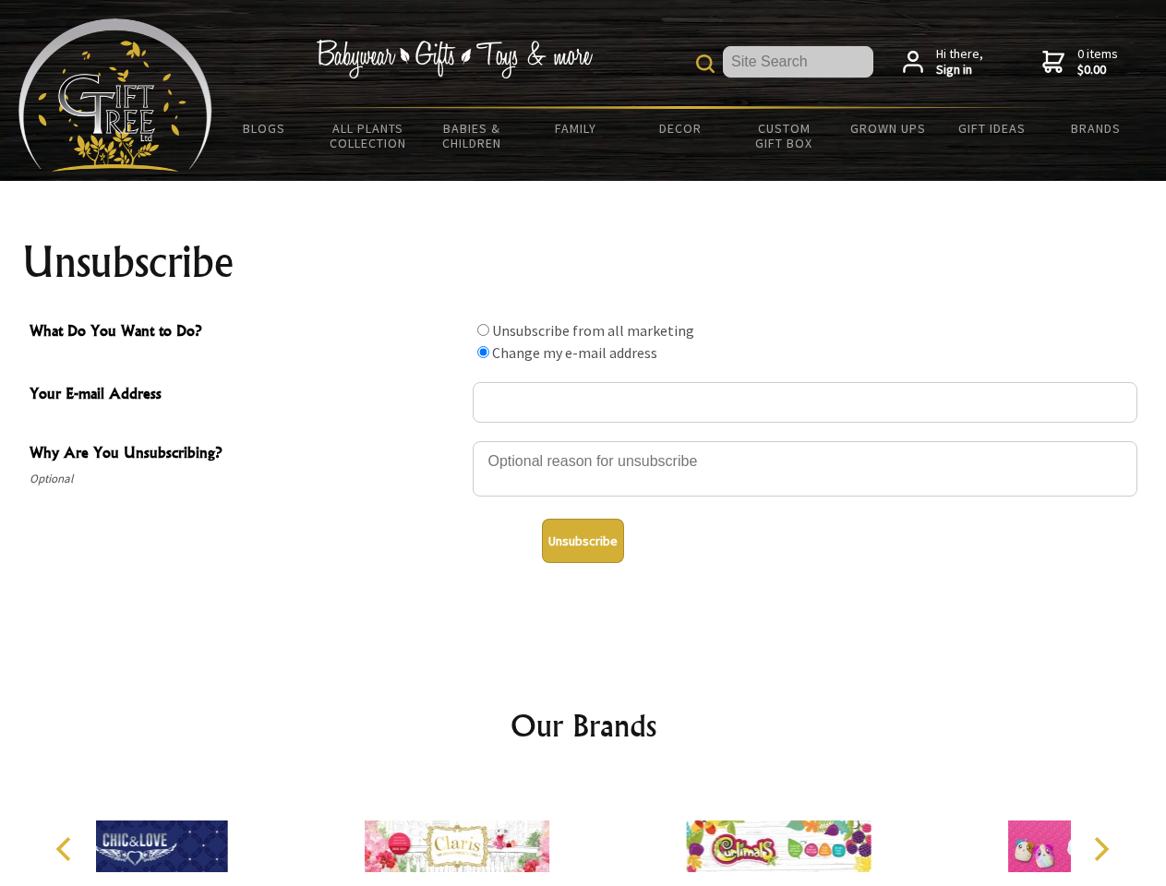 The image size is (1166, 886). What do you see at coordinates (942, 62) in the screenshot?
I see `a: Hi there,Sign in` at bounding box center [942, 62].